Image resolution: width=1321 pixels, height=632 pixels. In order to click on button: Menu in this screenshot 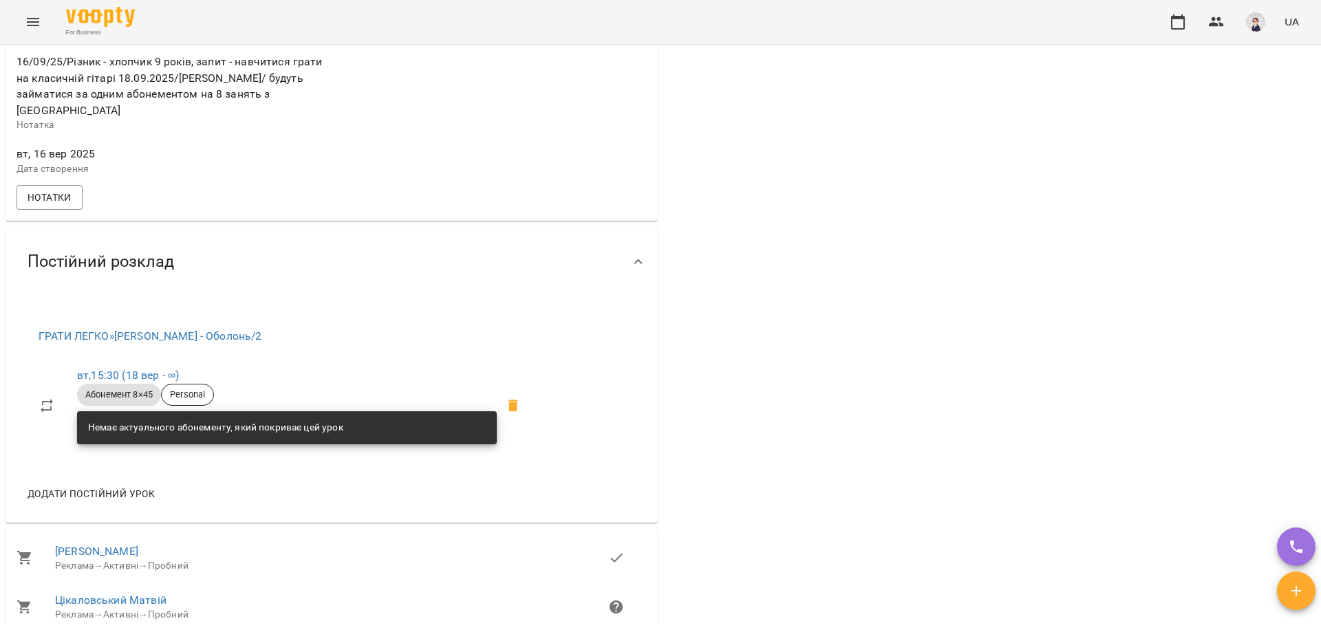, I will do `click(33, 22)`.